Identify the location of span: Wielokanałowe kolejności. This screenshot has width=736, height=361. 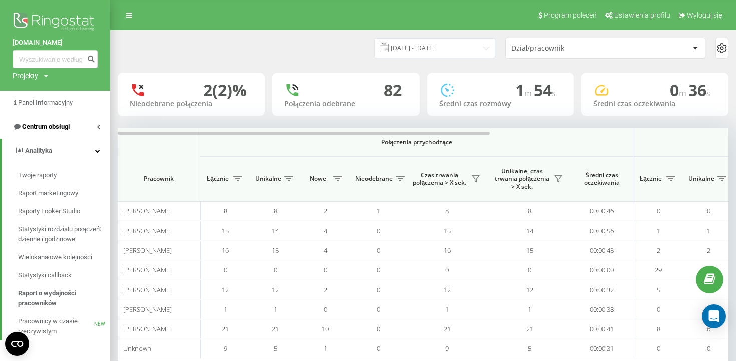
(55, 257).